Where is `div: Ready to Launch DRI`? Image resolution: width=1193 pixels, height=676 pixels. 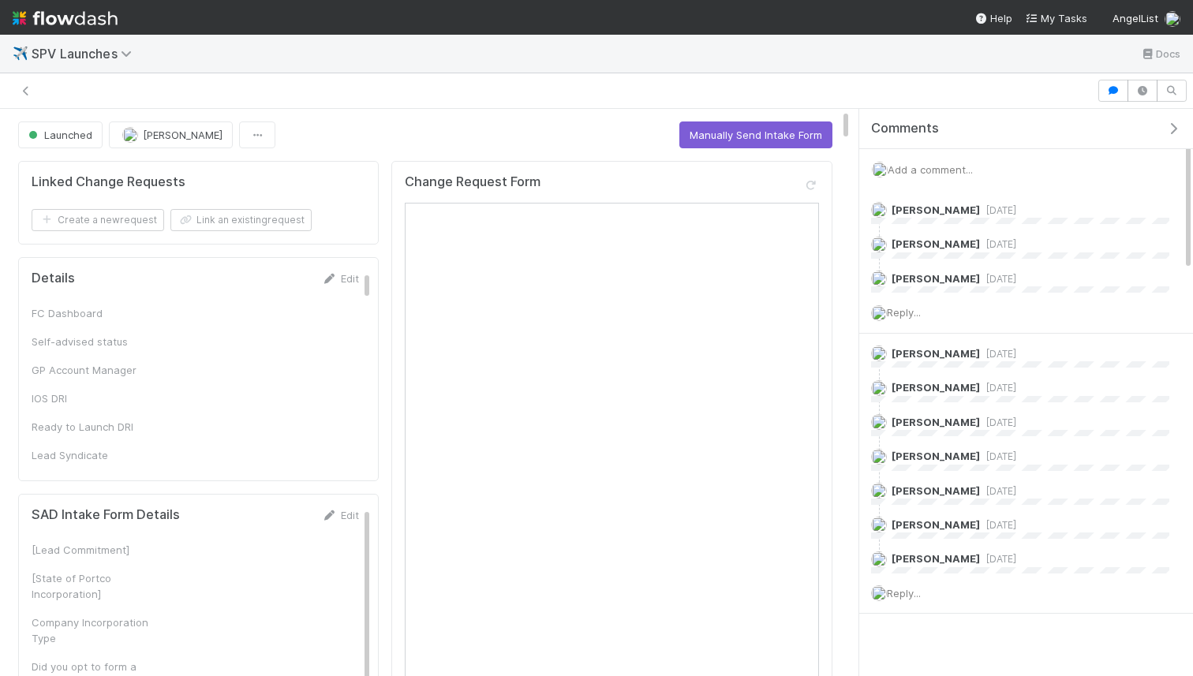 div: Ready to Launch DRI is located at coordinates (91, 427).